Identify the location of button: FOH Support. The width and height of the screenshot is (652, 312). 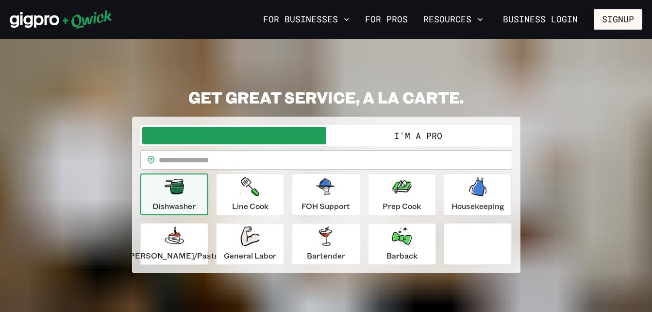
(326, 194).